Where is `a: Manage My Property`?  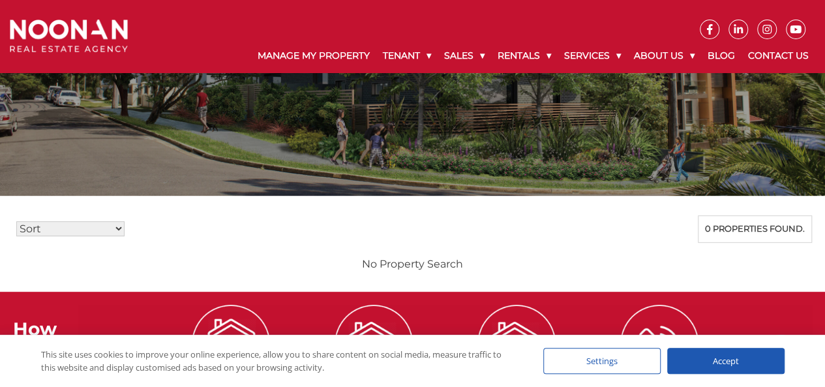
a: Manage My Property is located at coordinates (314, 55).